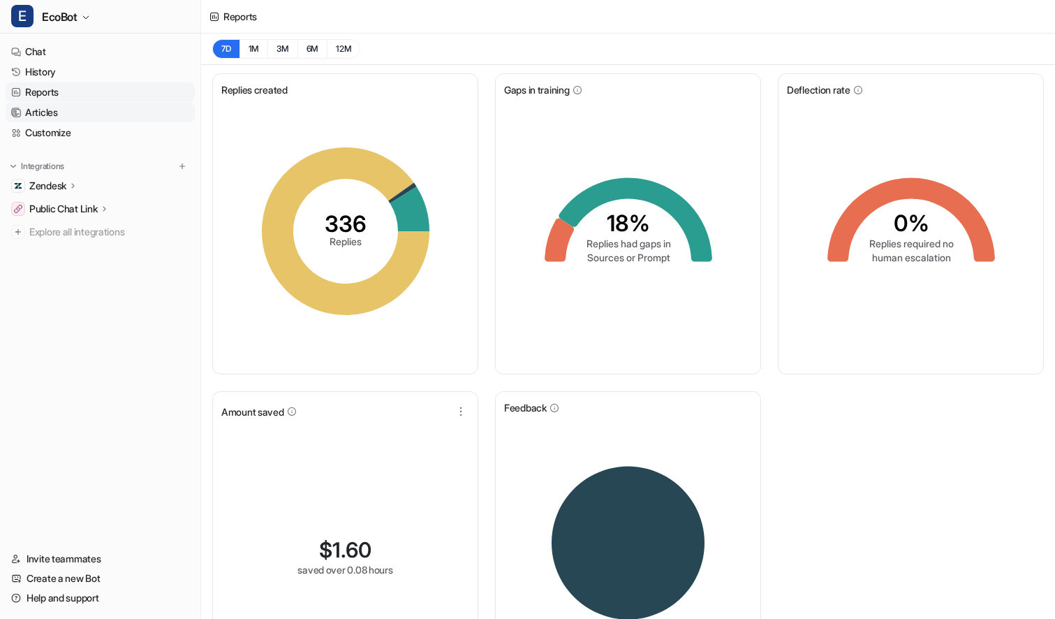 Image resolution: width=1055 pixels, height=619 pixels. What do you see at coordinates (253, 49) in the screenshot?
I see `button: 1M` at bounding box center [253, 49].